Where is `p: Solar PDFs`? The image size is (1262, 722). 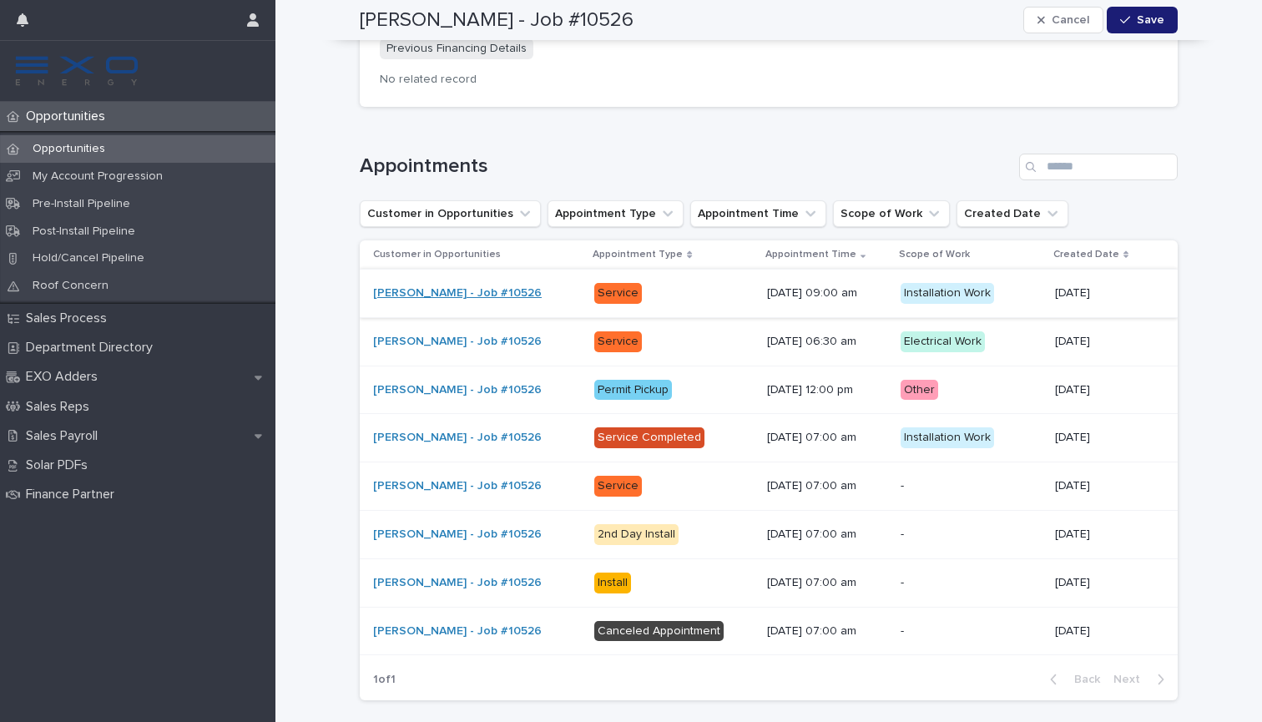 p: Solar PDFs is located at coordinates (60, 465).